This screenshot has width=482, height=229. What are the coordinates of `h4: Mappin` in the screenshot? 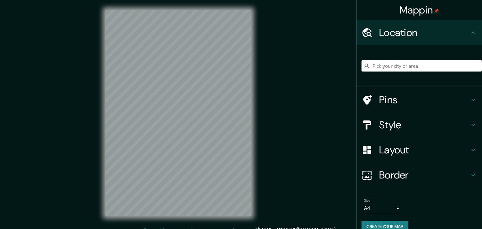 It's located at (419, 10).